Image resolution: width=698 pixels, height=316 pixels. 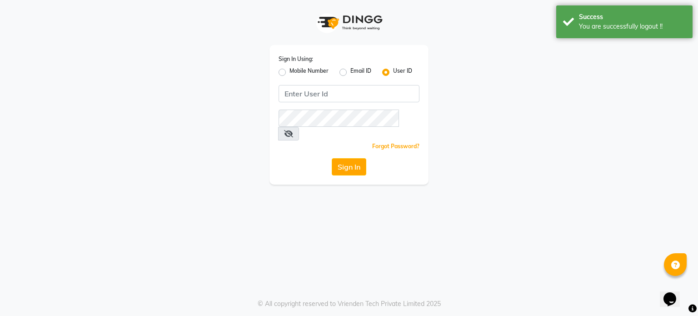 What do you see at coordinates (309, 72) in the screenshot?
I see `label: Mobile Number` at bounding box center [309, 72].